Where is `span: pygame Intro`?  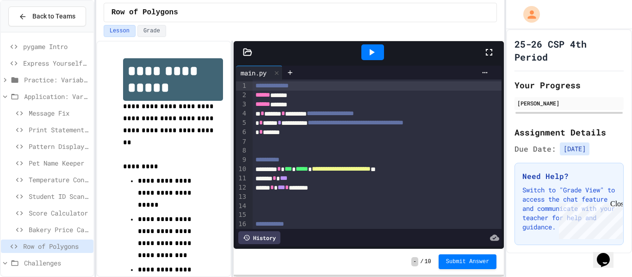
span: pygame Intro is located at coordinates (56, 46).